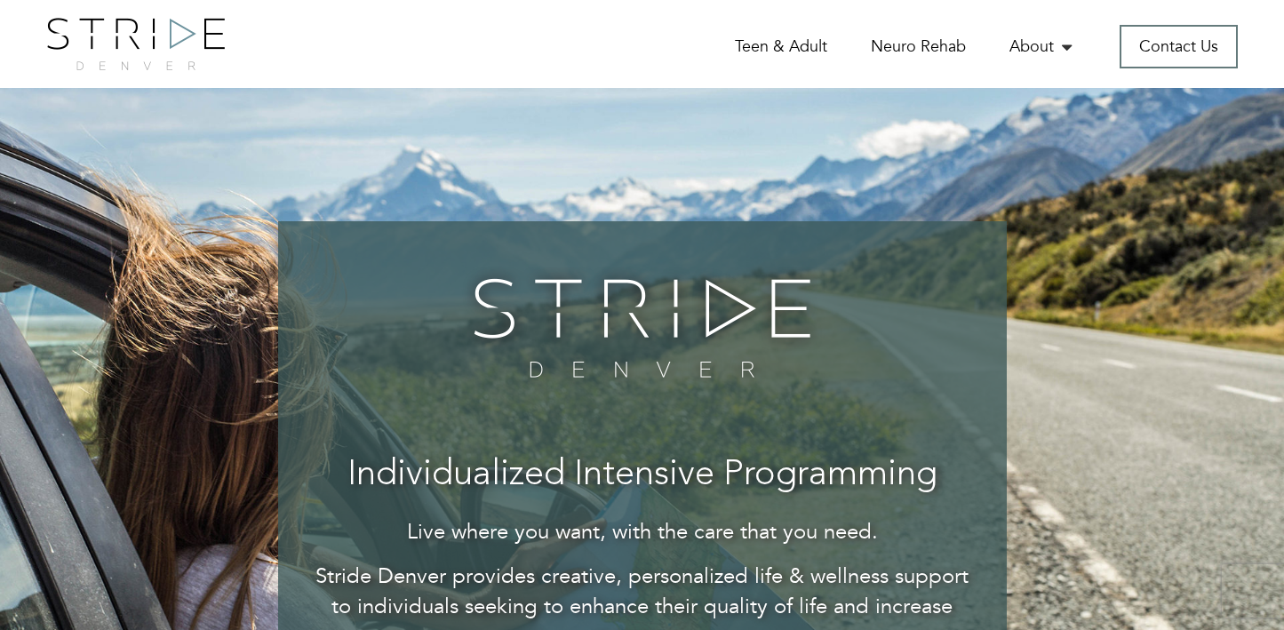 The width and height of the screenshot is (1284, 630). Describe the element at coordinates (642, 328) in the screenshot. I see `img: banner-logo.png` at that location.